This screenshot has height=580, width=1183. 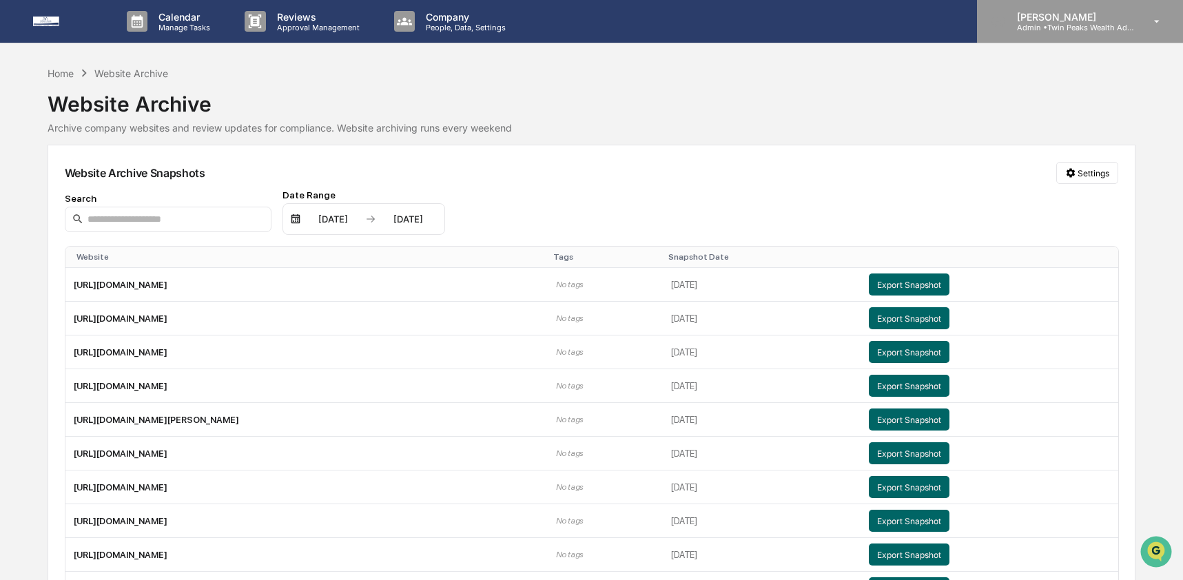 What do you see at coordinates (26, 118) in the screenshot?
I see `img: 1746055101610-c473b297-6a78-478c-a979-82029cc54cd1` at bounding box center [26, 118].